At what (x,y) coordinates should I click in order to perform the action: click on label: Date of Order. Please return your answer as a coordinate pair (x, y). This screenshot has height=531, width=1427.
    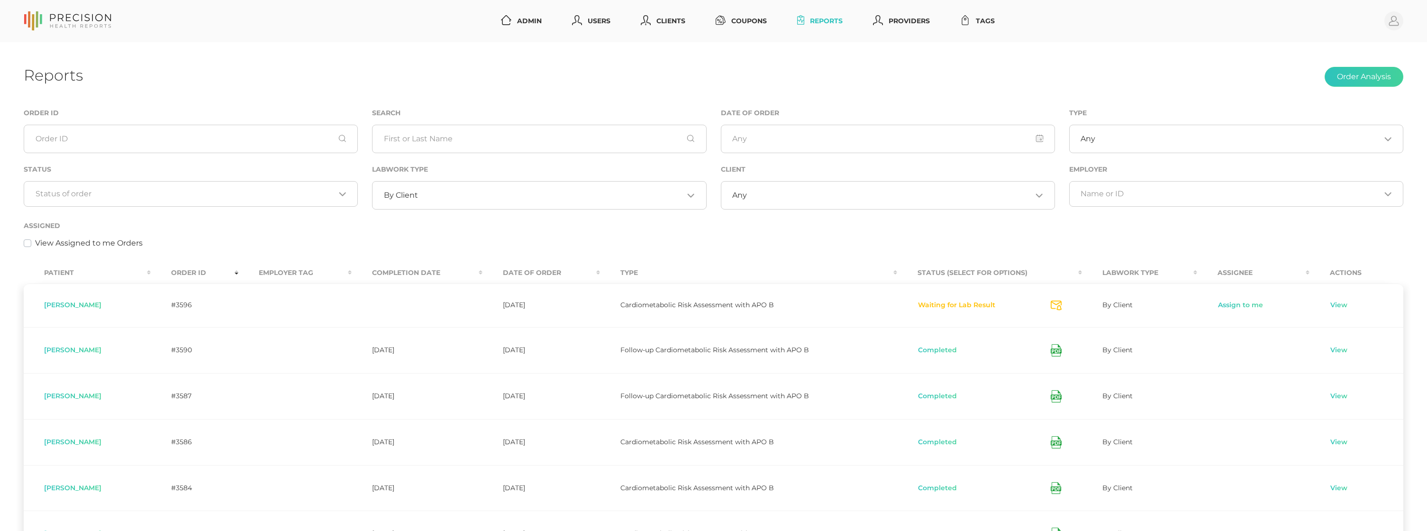
    Looking at the image, I should click on (750, 113).